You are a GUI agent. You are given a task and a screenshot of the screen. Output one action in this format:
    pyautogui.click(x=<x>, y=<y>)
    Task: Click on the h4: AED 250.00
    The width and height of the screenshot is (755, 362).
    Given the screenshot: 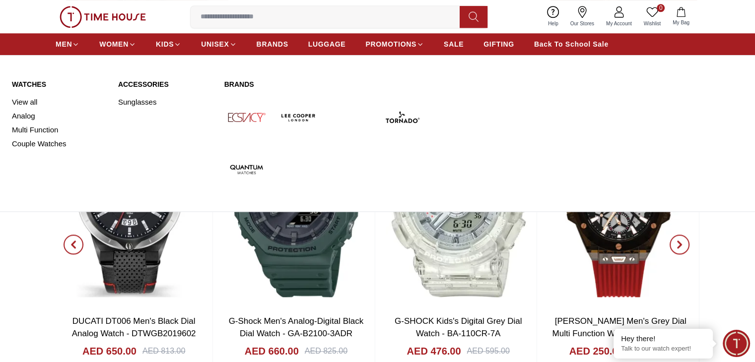 What is the action you would take?
    pyautogui.click(x=596, y=351)
    